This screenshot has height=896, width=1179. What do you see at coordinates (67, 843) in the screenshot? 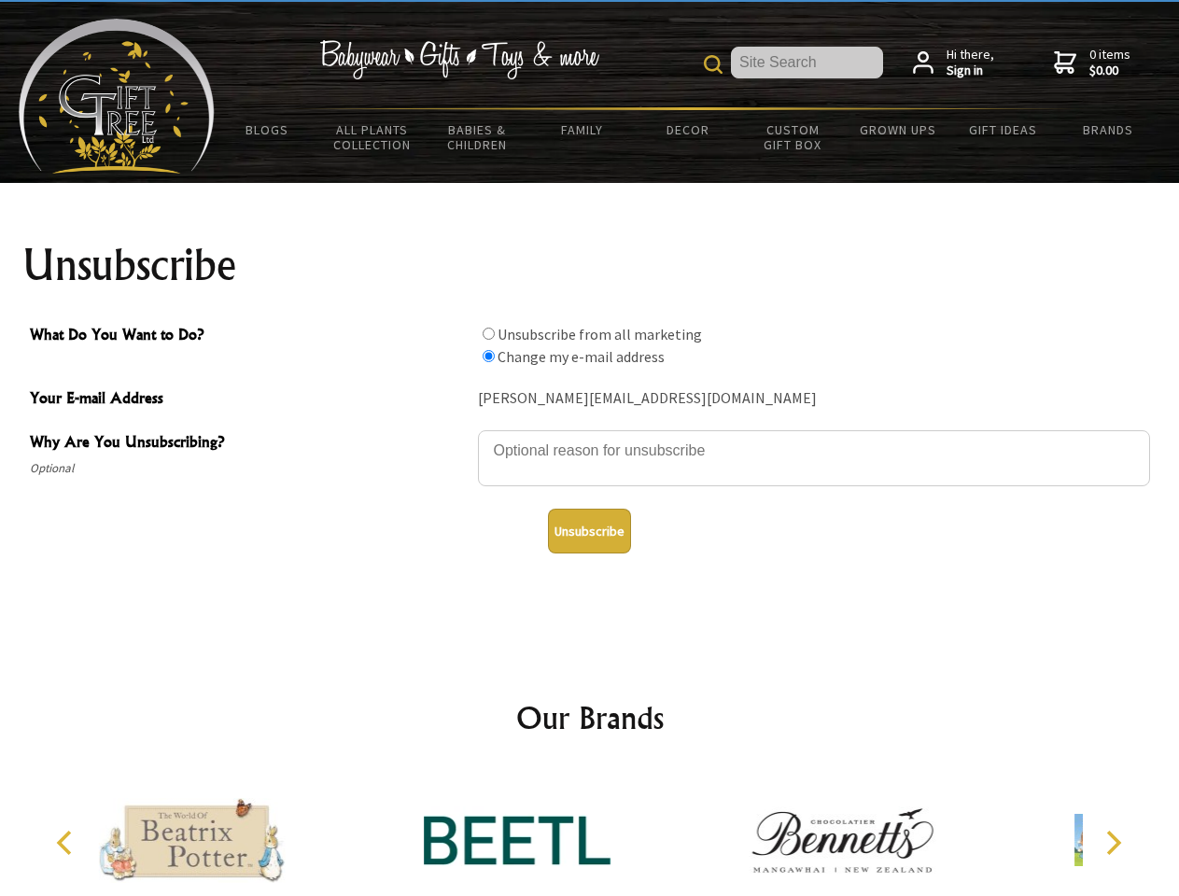
I see `button: Previous` at bounding box center [67, 843].